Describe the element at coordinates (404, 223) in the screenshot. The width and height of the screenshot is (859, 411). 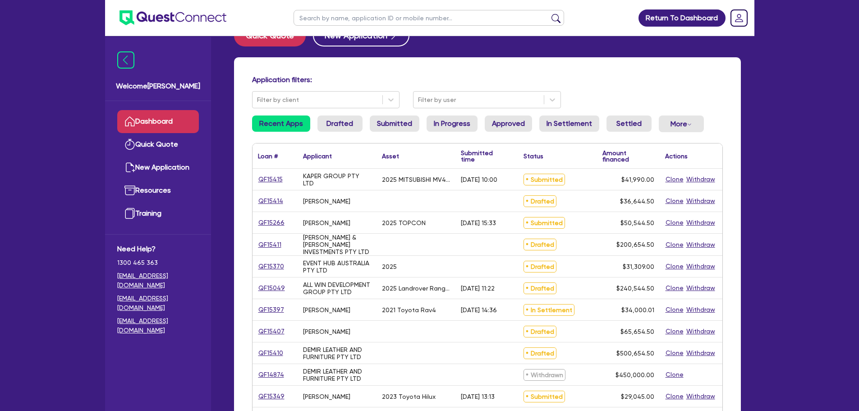
I see `div: 2025 TOPCON` at that location.